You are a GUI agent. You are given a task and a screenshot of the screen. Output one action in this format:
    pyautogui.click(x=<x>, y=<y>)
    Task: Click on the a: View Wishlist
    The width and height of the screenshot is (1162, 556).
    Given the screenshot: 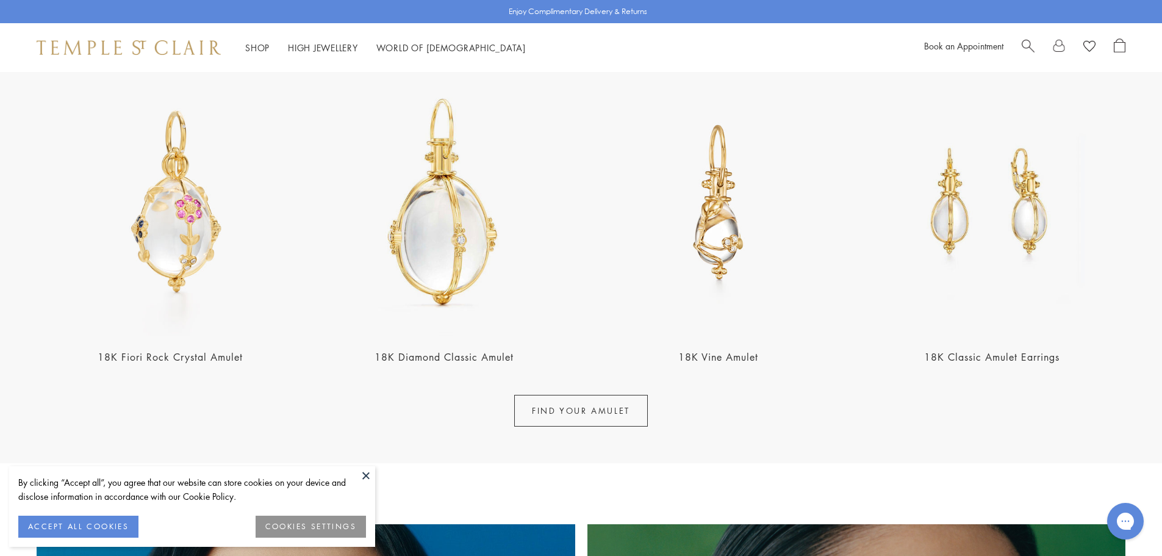 What is the action you would take?
    pyautogui.click(x=1089, y=48)
    